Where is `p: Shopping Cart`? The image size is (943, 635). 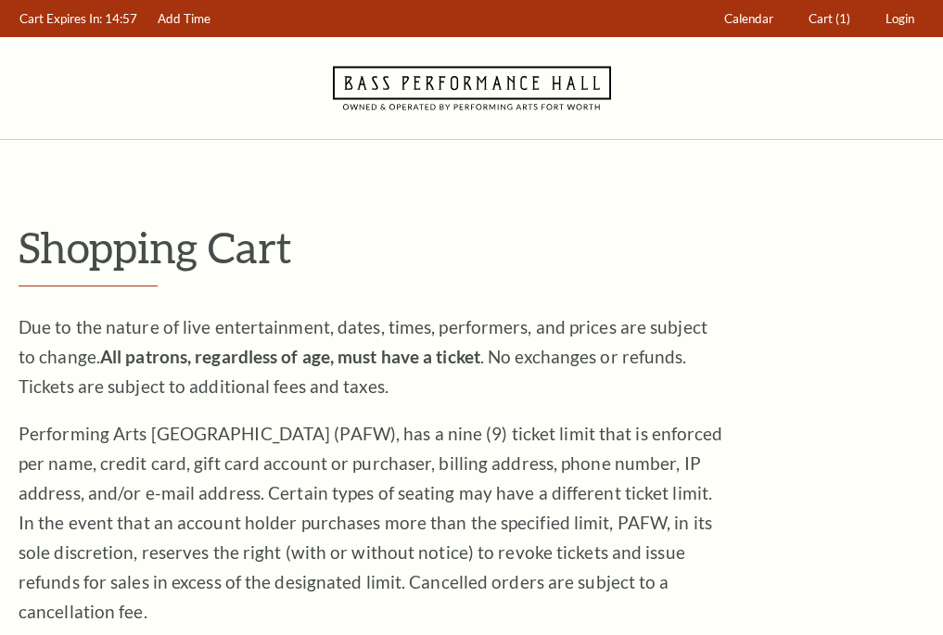
p: Shopping Cart is located at coordinates (471, 247).